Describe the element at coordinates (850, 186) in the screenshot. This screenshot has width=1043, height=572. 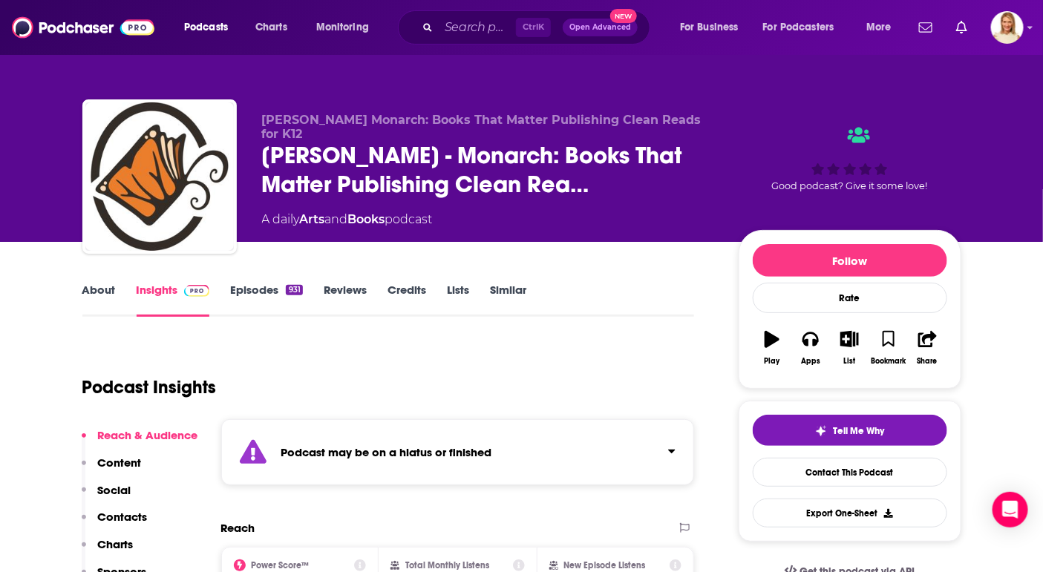
I see `span: Good podcast? Give it some love!` at that location.